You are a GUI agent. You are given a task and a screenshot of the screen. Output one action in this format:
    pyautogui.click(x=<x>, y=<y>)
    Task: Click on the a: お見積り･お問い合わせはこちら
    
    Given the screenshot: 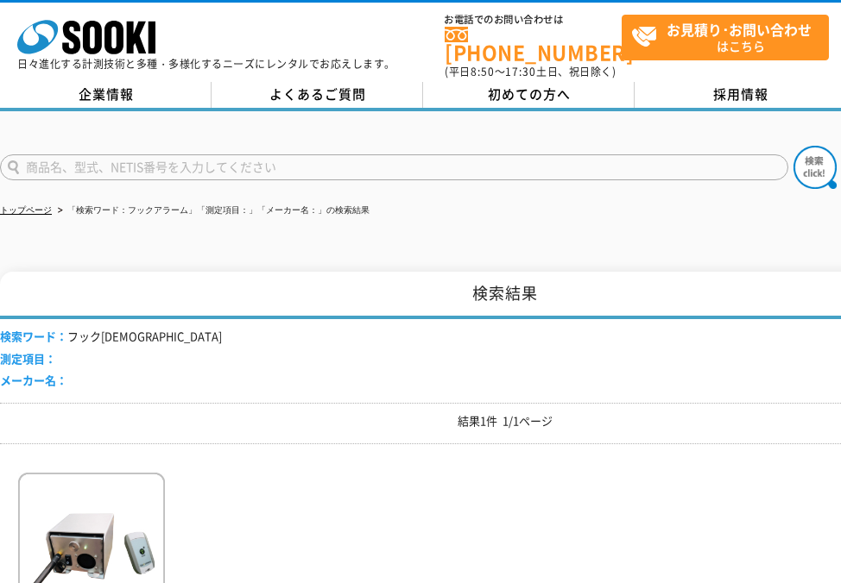 What is the action you would take?
    pyautogui.click(x=725, y=37)
    